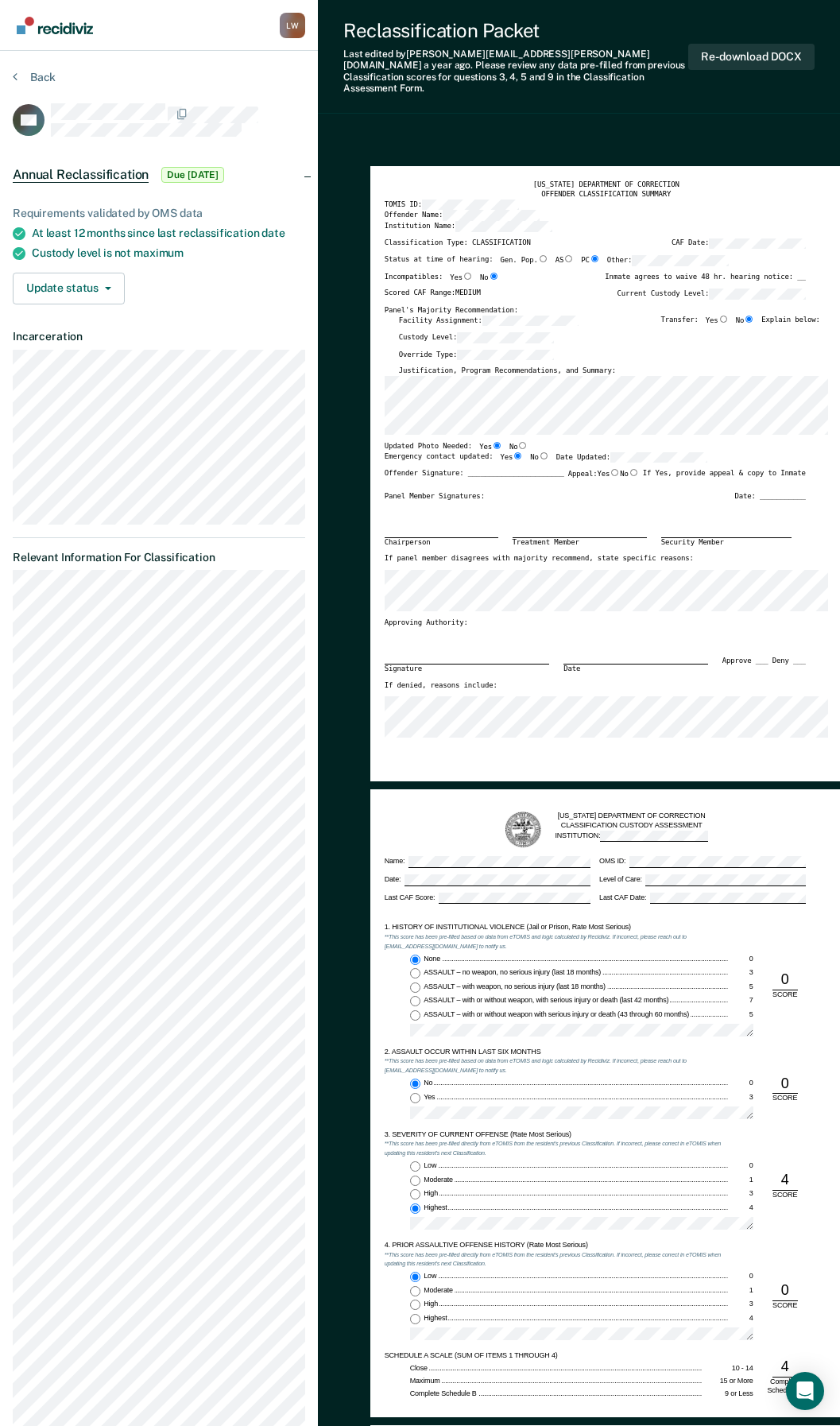 This screenshot has height=1426, width=840. I want to click on span: date, so click(273, 233).